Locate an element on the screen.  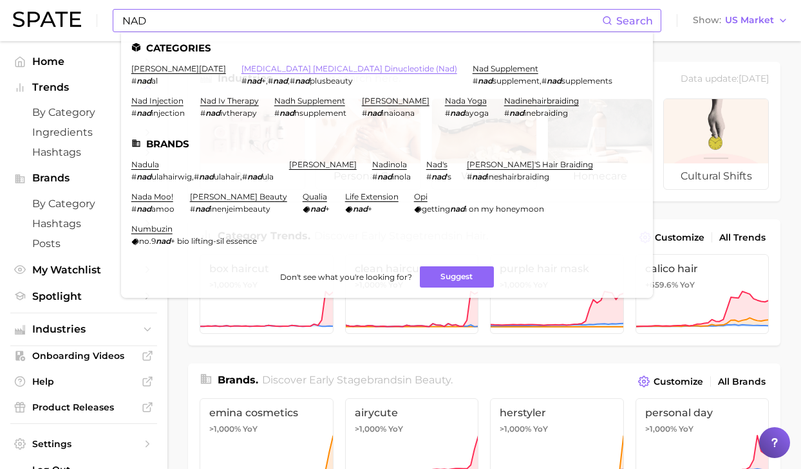
span: ivtherapy is located at coordinates (238, 113).